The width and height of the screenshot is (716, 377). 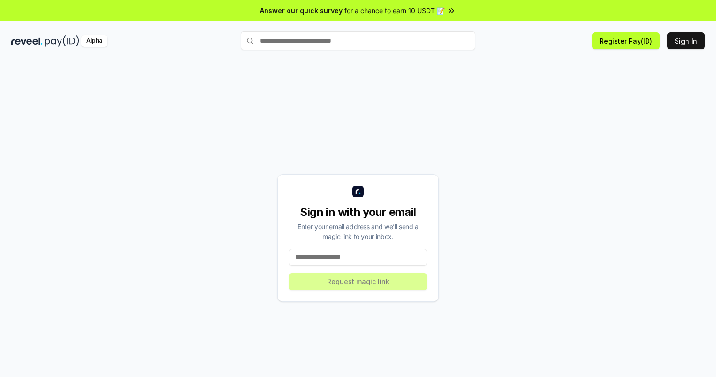 I want to click on img: pay_id, so click(x=62, y=41).